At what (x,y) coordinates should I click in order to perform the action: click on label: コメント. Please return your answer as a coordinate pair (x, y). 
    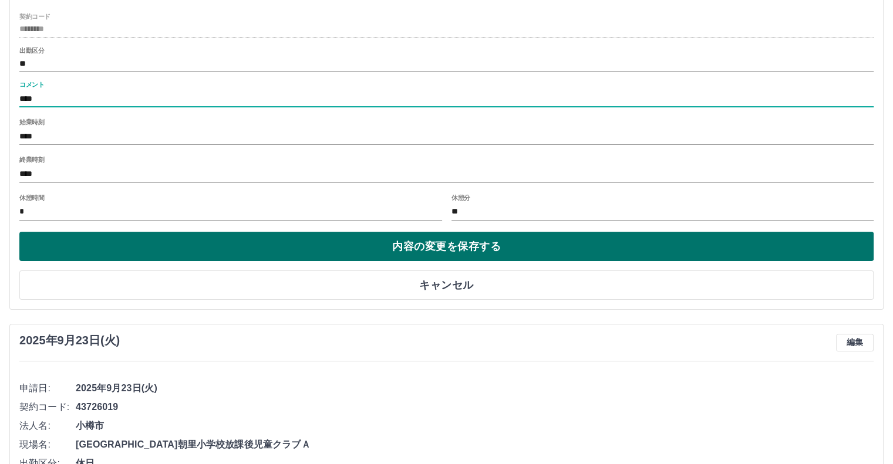
    Looking at the image, I should click on (32, 85).